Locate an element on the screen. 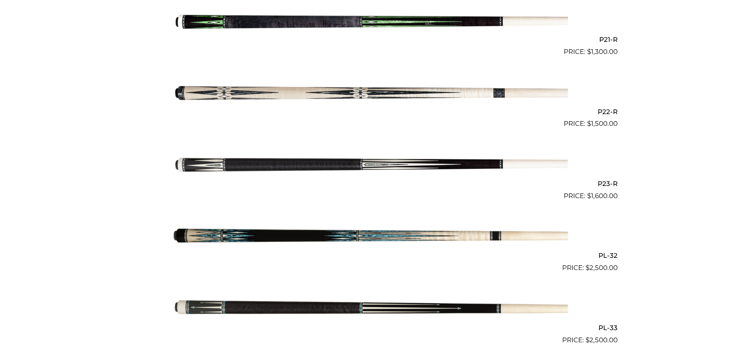 Image resolution: width=741 pixels, height=361 pixels. img: PL-33 is located at coordinates (370, 309).